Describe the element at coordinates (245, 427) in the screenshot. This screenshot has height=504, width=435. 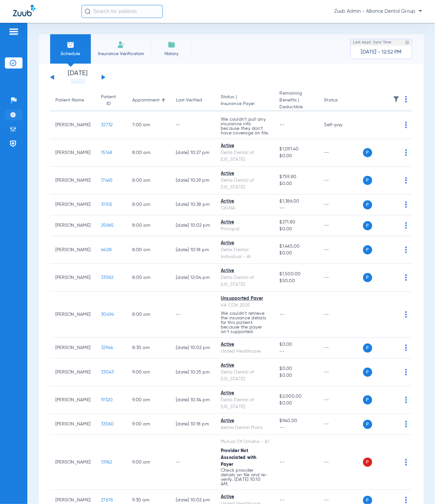
I see `div: Aetna Dental Plans` at that location.